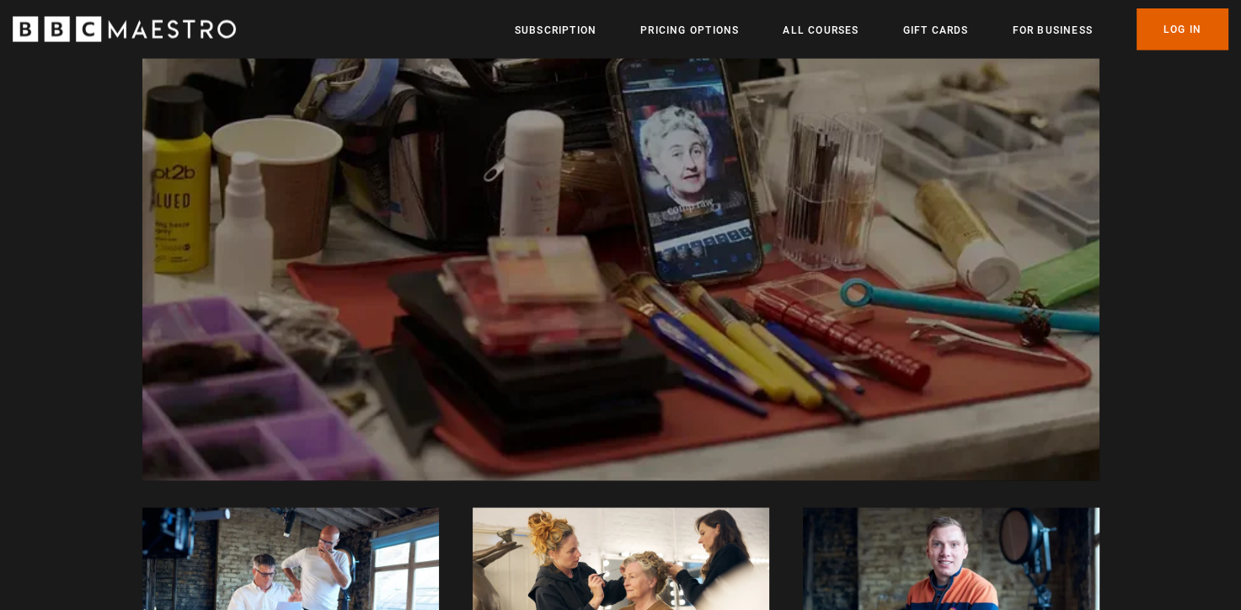 The image size is (1241, 610). Describe the element at coordinates (871, 29) in the screenshot. I see `nav: Primary` at that location.